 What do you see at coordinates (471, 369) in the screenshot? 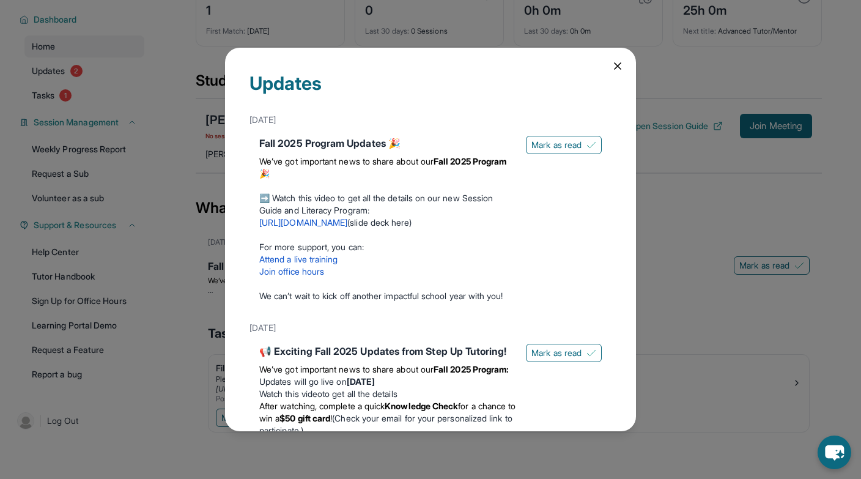
I see `strong: Fall 2025 Program:` at bounding box center [471, 369].